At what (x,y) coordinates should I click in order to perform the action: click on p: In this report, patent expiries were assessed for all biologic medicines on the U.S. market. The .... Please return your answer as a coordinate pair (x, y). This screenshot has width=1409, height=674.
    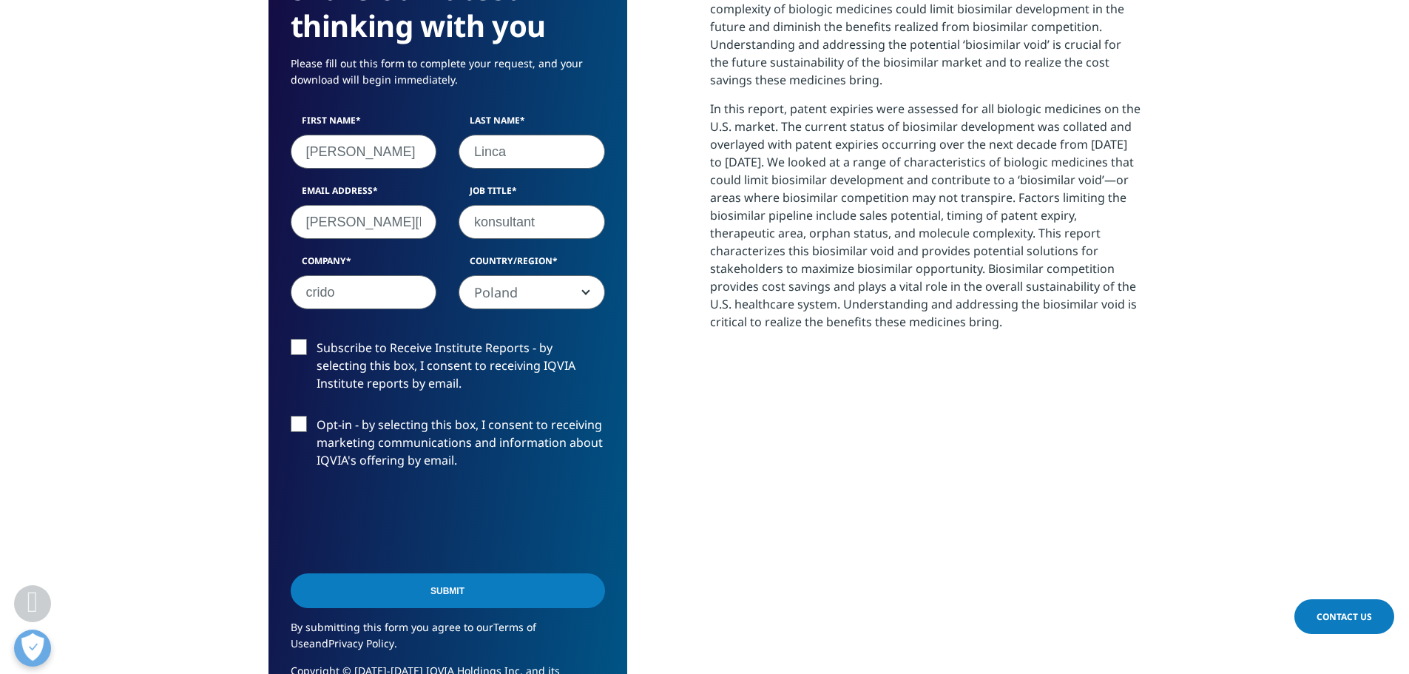
    Looking at the image, I should click on (925, 220).